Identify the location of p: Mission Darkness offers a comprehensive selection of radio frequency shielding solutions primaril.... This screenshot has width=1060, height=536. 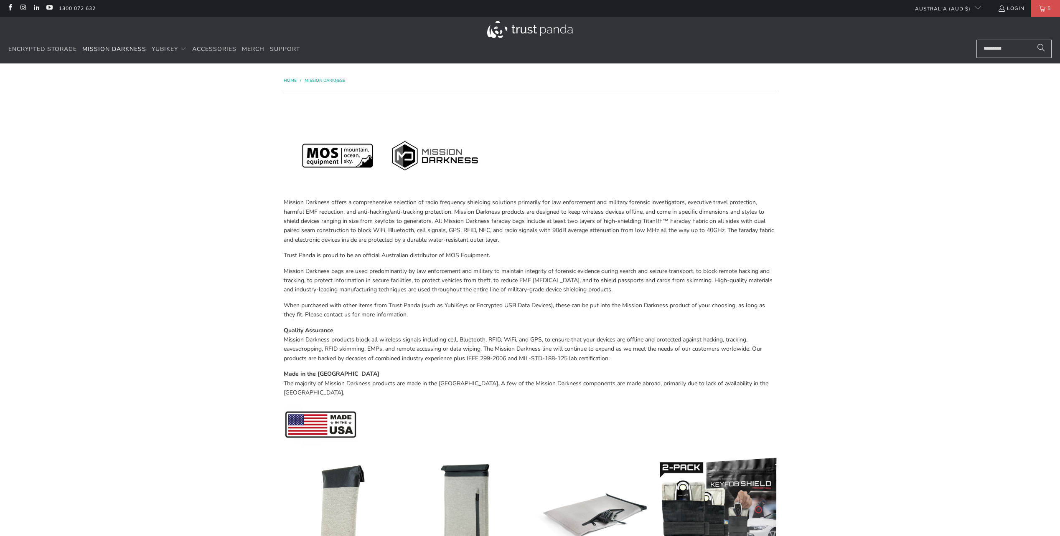
(530, 221).